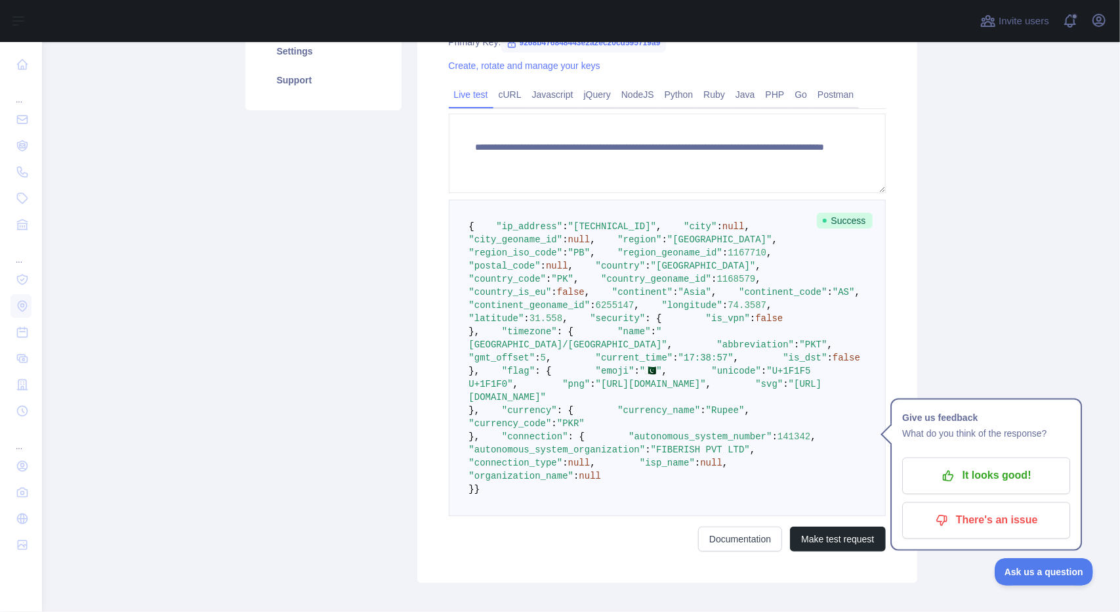  I want to click on span: "png", so click(576, 384).